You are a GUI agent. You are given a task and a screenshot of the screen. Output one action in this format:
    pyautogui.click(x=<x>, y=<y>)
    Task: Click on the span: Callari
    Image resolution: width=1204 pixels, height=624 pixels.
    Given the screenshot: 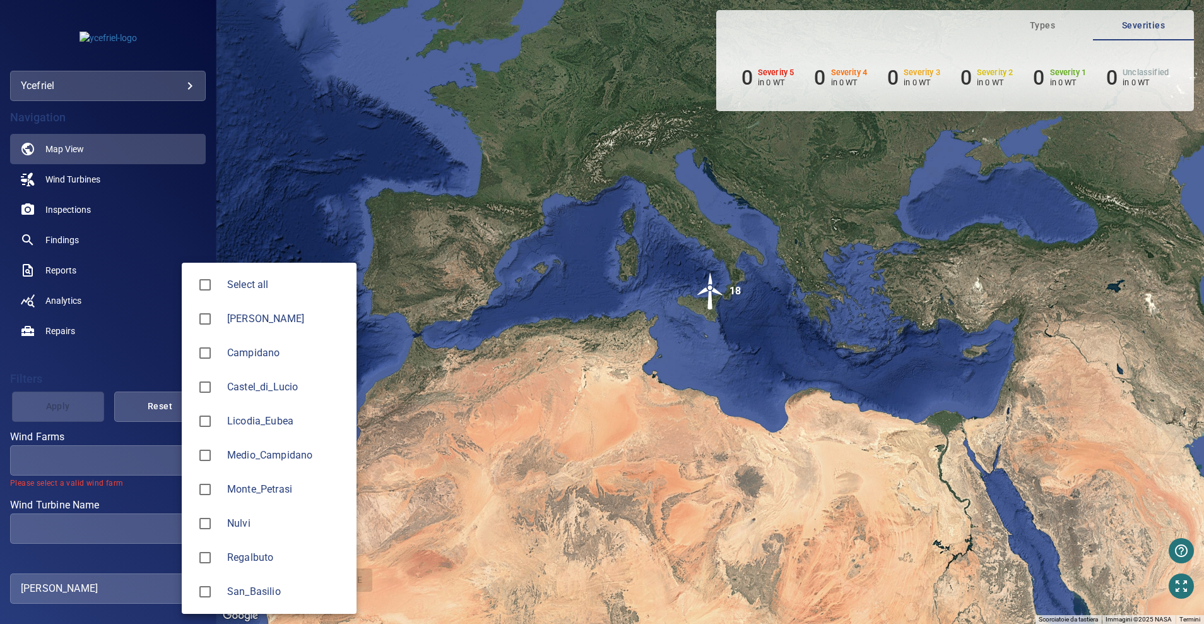 What is the action you would take?
    pyautogui.click(x=205, y=319)
    